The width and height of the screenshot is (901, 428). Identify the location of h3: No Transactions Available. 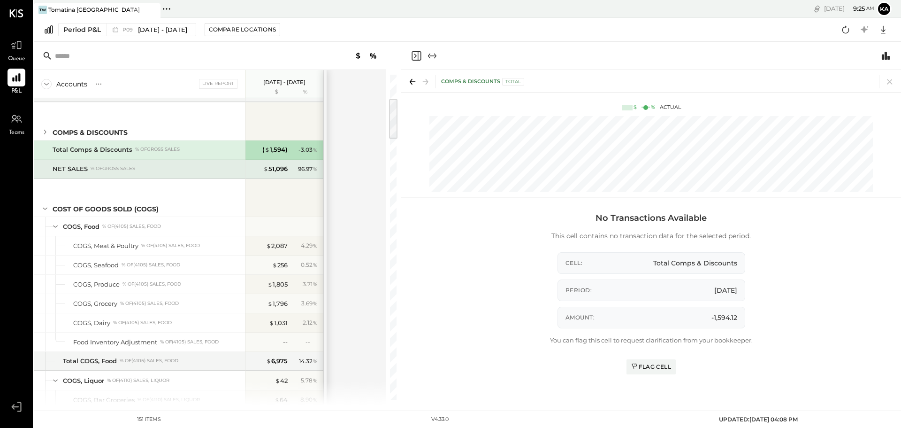
(651, 218).